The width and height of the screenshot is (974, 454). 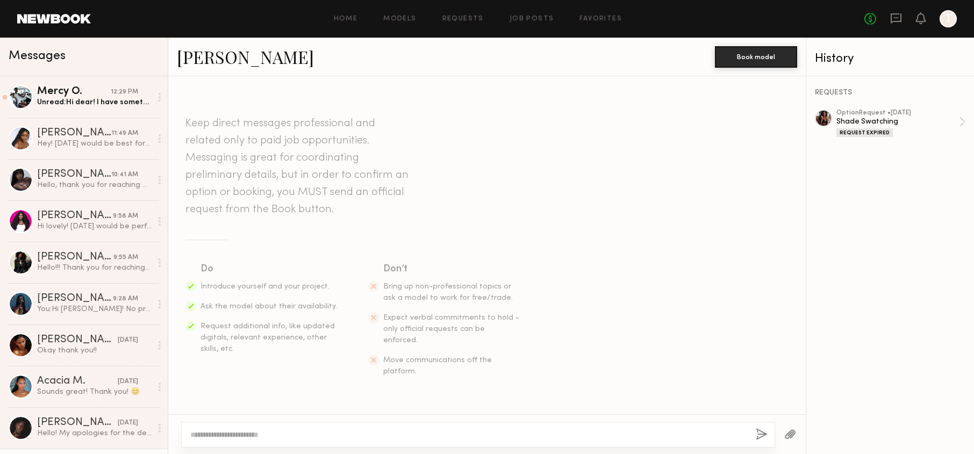 I want to click on span: Ask the model about their availability., so click(x=269, y=306).